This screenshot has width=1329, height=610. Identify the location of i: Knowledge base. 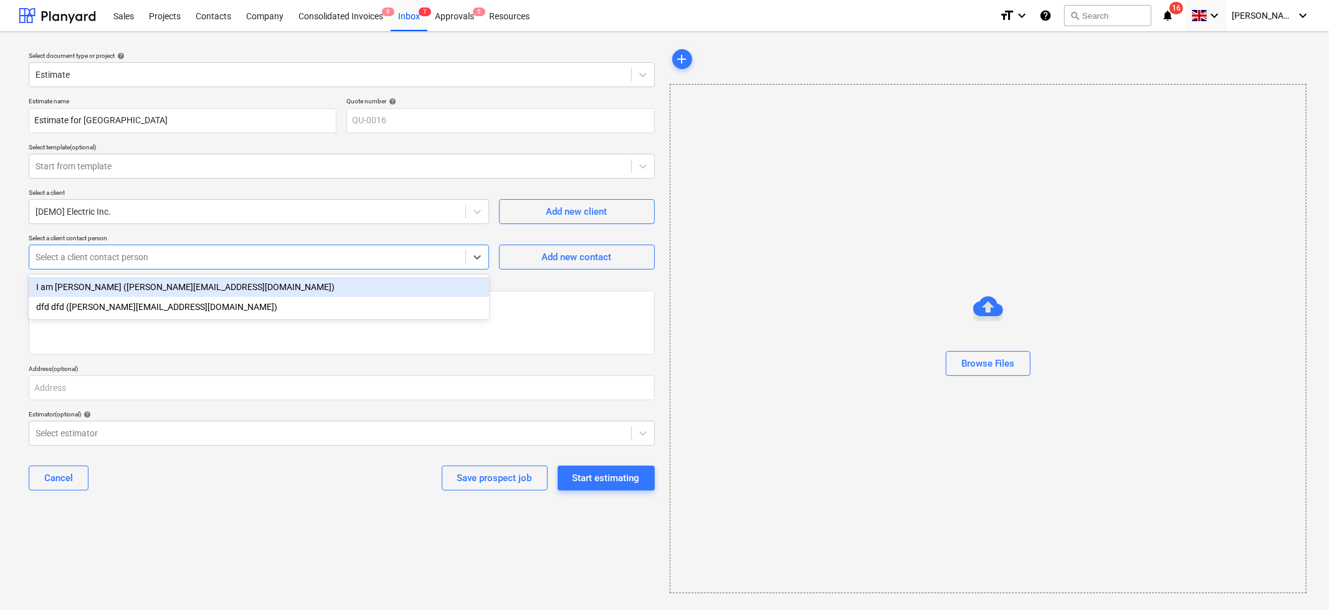
(1045, 16).